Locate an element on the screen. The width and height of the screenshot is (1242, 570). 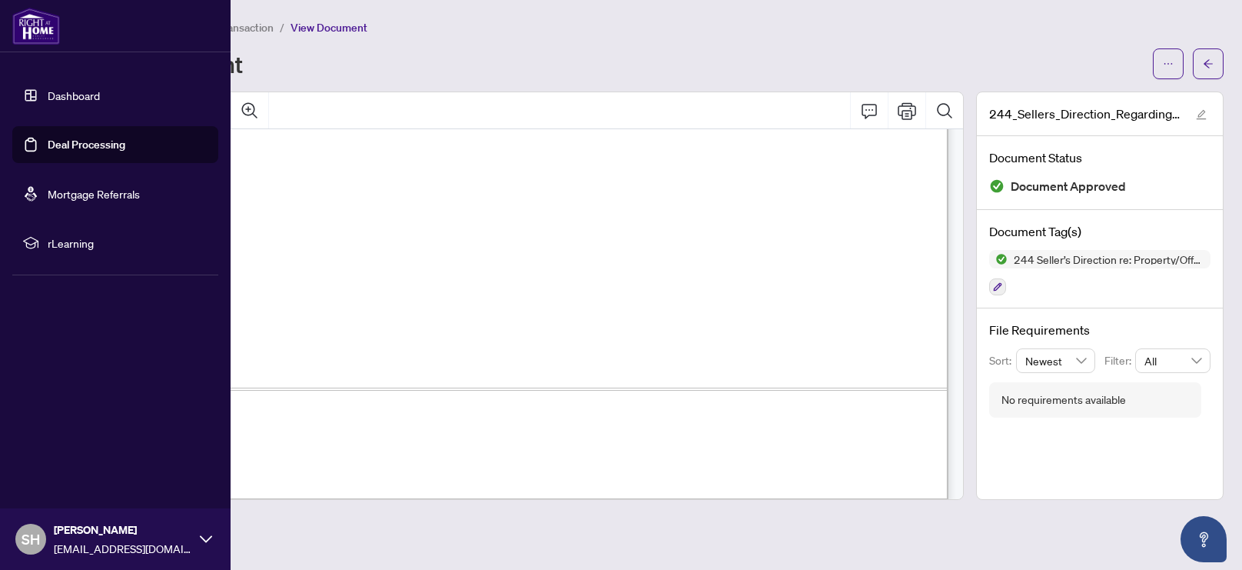
h4: File Requirements is located at coordinates (1100, 330).